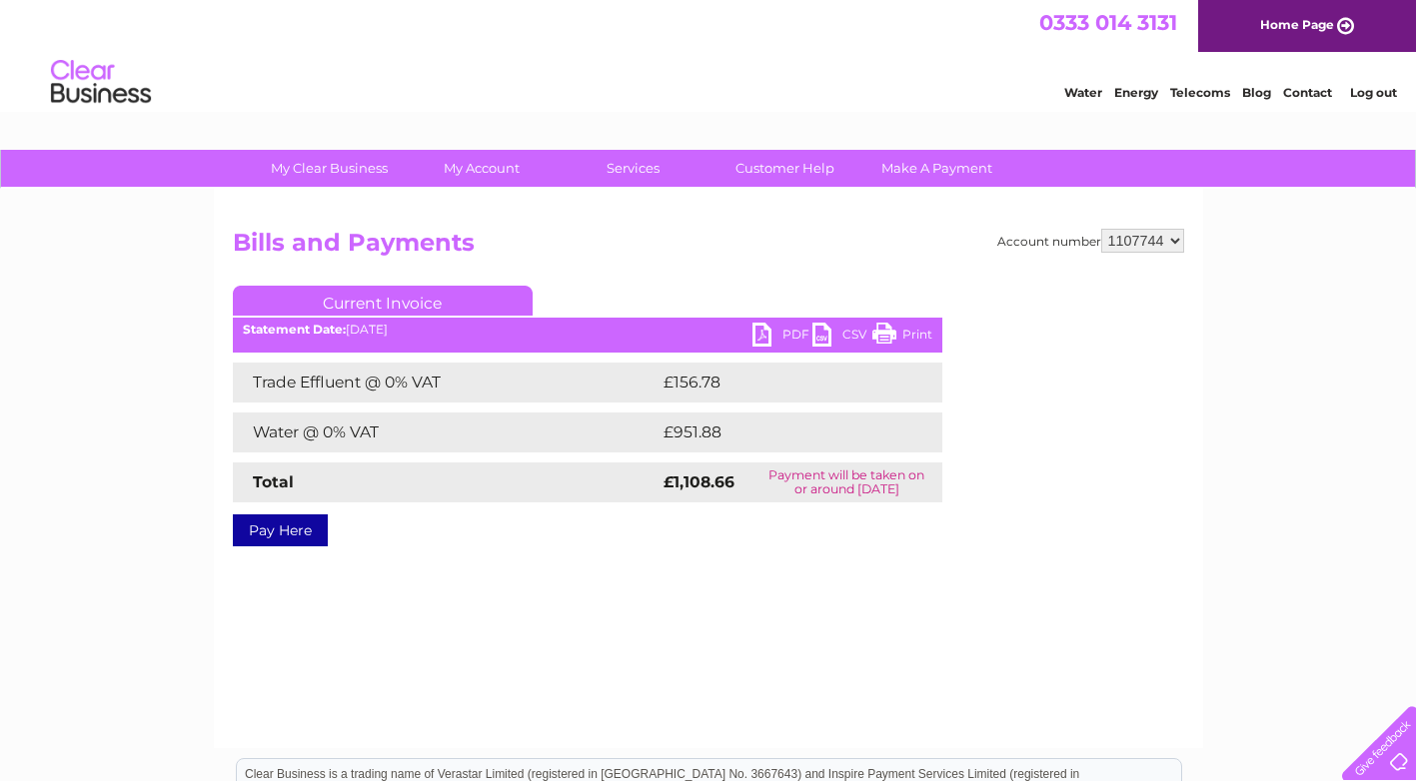 This screenshot has height=781, width=1416. Describe the element at coordinates (698, 482) in the screenshot. I see `strong: £1,108.66` at that location.